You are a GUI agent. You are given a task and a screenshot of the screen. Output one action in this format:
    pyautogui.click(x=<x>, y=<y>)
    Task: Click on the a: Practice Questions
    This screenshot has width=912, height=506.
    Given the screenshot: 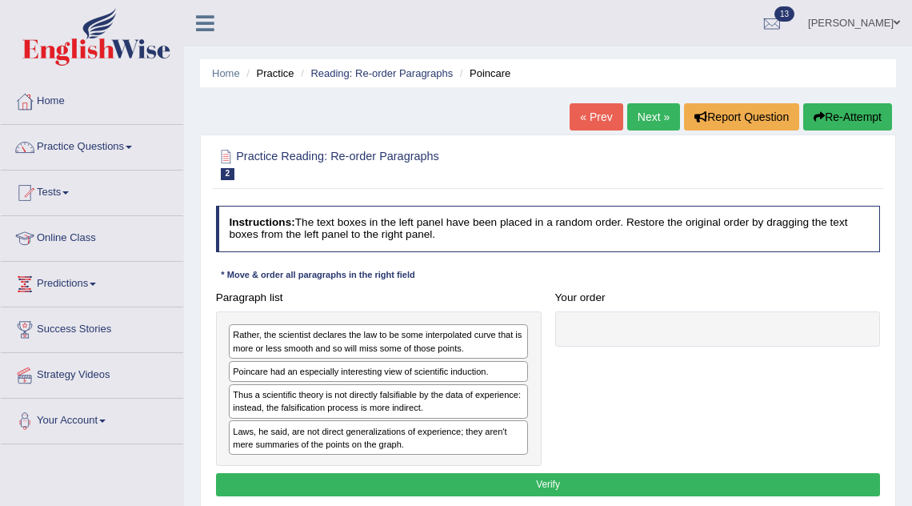 What is the action you would take?
    pyautogui.click(x=92, y=145)
    